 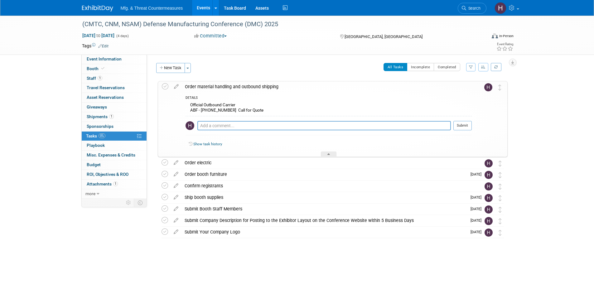 I want to click on a: Misc. Expenses & Credits, so click(x=114, y=155).